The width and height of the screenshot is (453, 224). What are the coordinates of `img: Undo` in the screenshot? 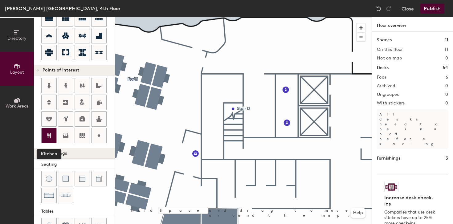 It's located at (379, 9).